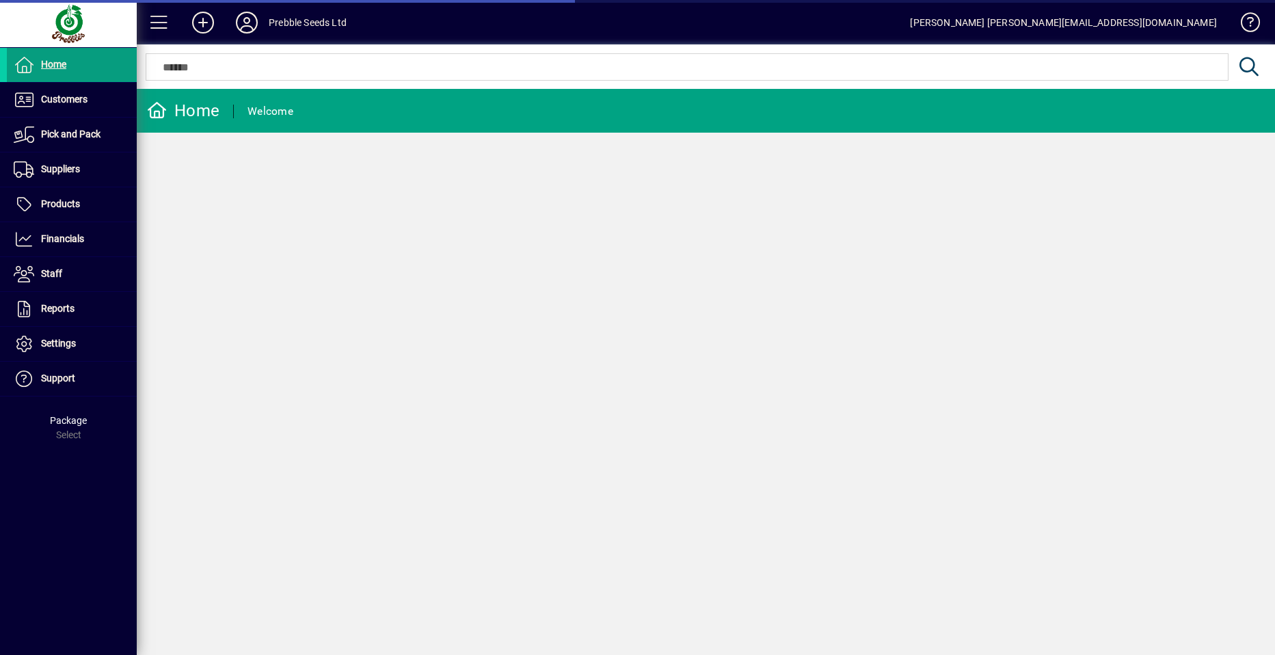 The height and width of the screenshot is (655, 1275). Describe the element at coordinates (72, 379) in the screenshot. I see `a: Support` at that location.